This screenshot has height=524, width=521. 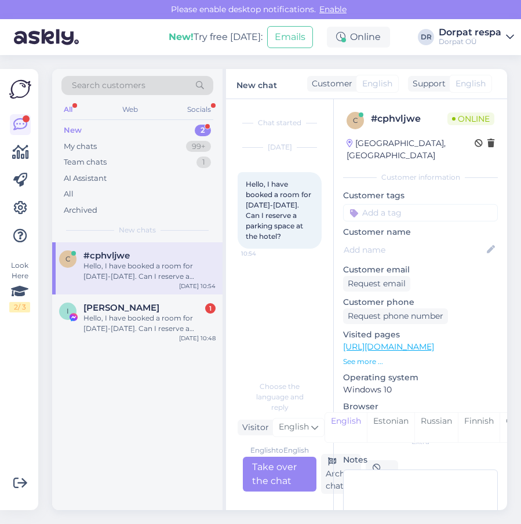 I want to click on span: 10:54, so click(x=263, y=253).